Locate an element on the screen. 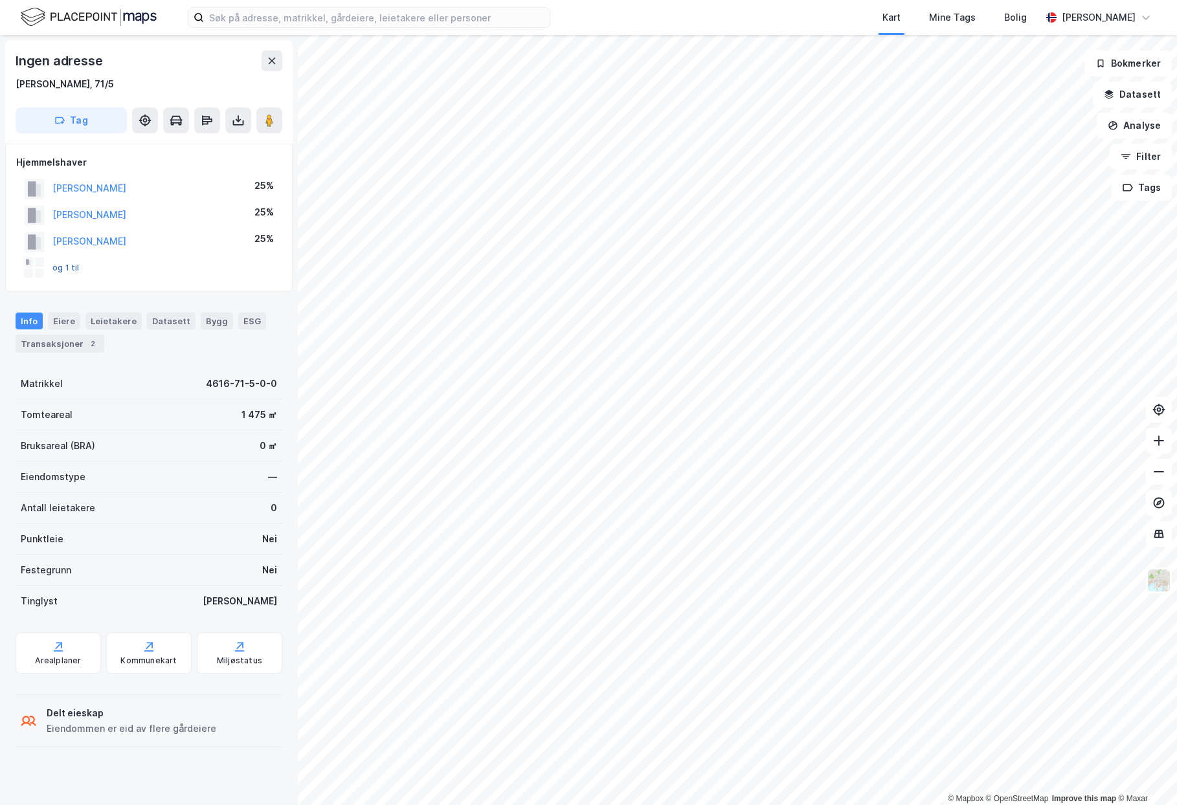 The width and height of the screenshot is (1177, 805). div: Bolig is located at coordinates (1015, 17).